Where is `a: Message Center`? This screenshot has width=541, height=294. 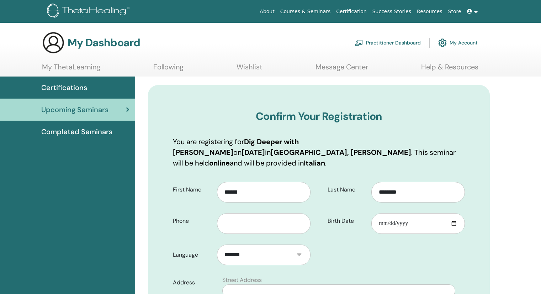
a: Message Center is located at coordinates (342, 69).